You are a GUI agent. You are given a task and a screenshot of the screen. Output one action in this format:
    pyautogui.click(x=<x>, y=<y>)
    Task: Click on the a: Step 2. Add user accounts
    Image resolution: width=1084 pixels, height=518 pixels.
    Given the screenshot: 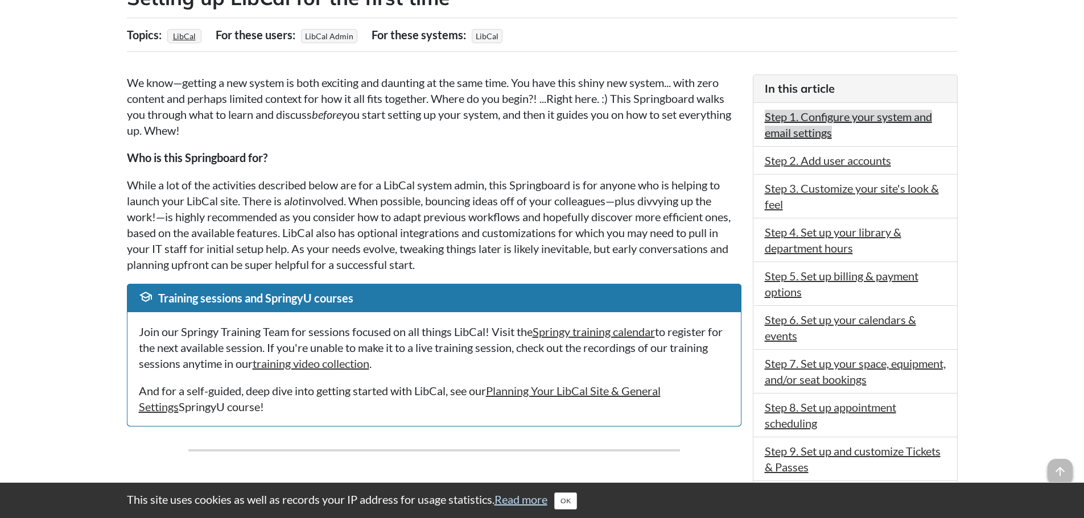 What is the action you would take?
    pyautogui.click(x=828, y=160)
    